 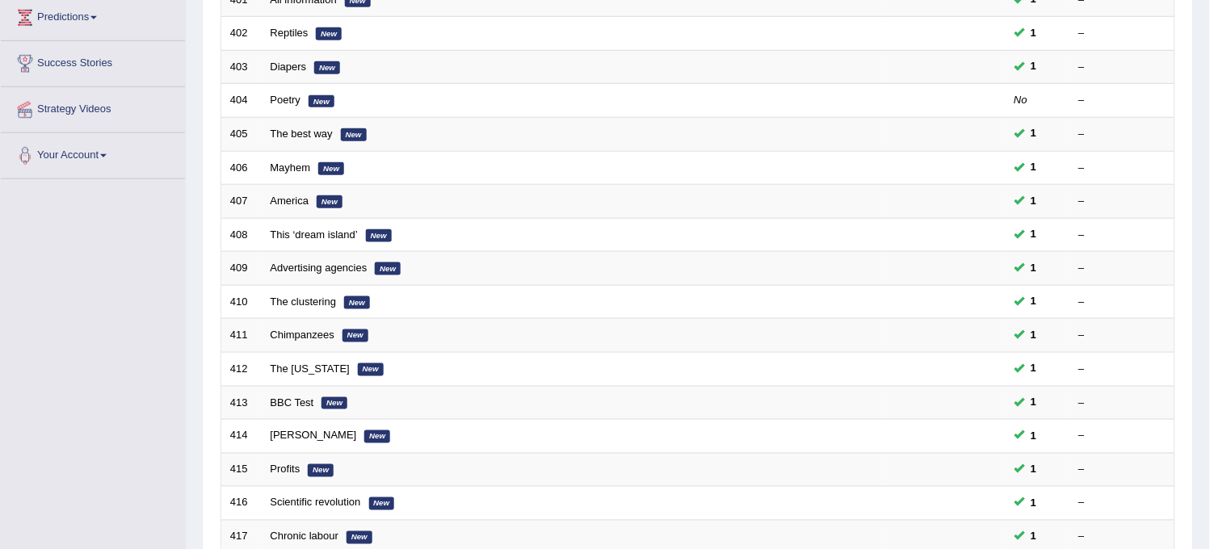 I want to click on a: Poetry, so click(x=286, y=99).